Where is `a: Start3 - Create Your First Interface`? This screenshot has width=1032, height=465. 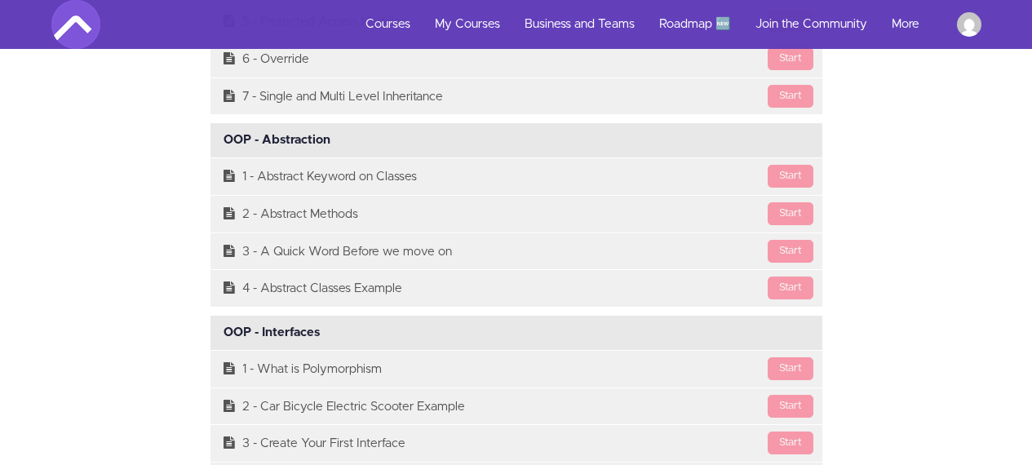
a: Start3 - Create Your First Interface is located at coordinates (516, 443).